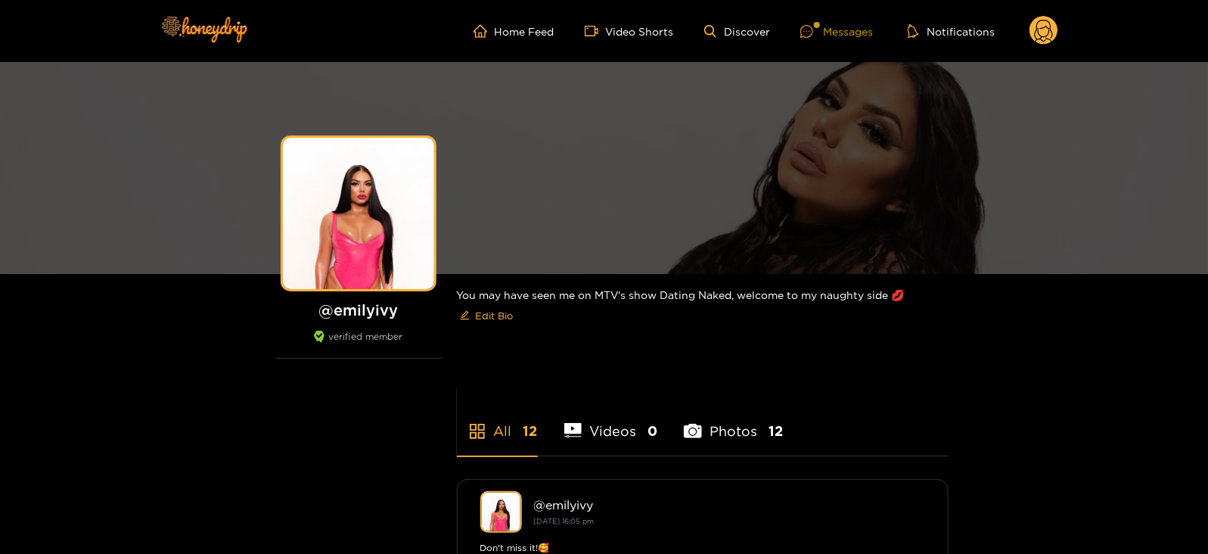 This screenshot has height=554, width=1208. What do you see at coordinates (514, 31) in the screenshot?
I see `a: Home Feed` at bounding box center [514, 31].